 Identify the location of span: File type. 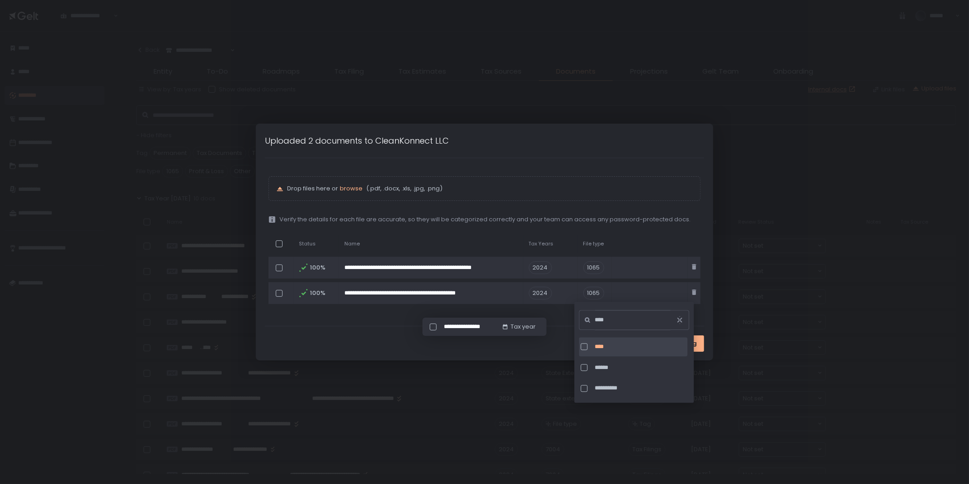
(594, 244).